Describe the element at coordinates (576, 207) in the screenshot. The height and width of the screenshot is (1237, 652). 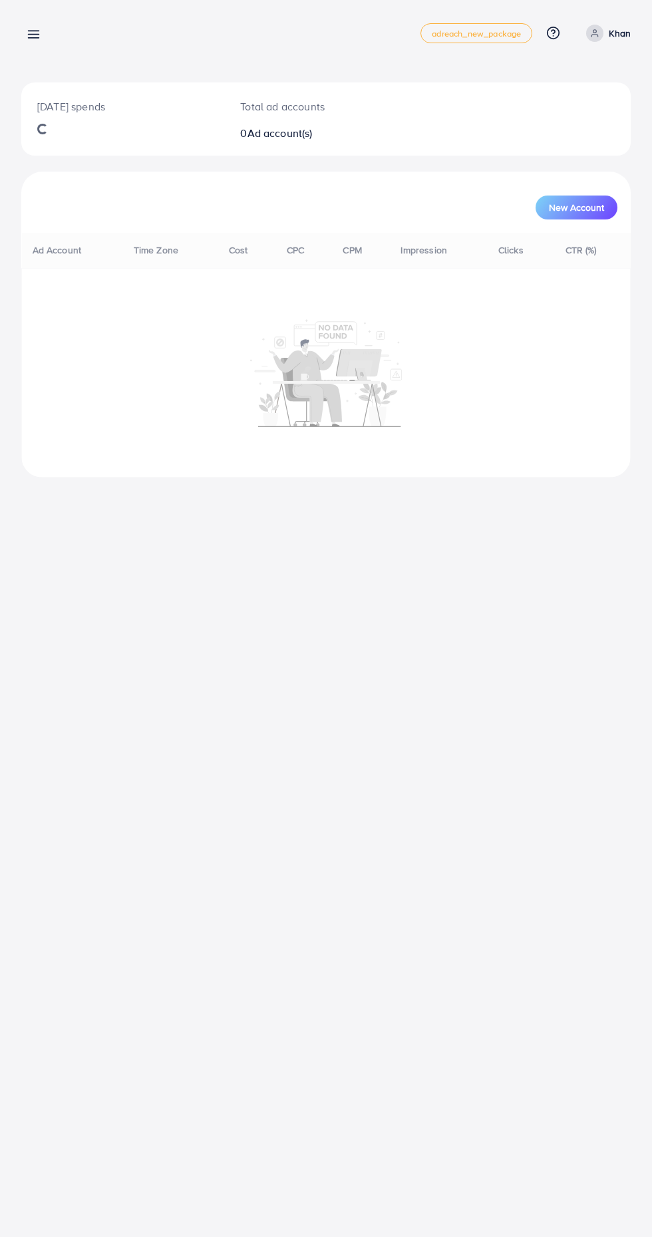
I see `span: New Account` at that location.